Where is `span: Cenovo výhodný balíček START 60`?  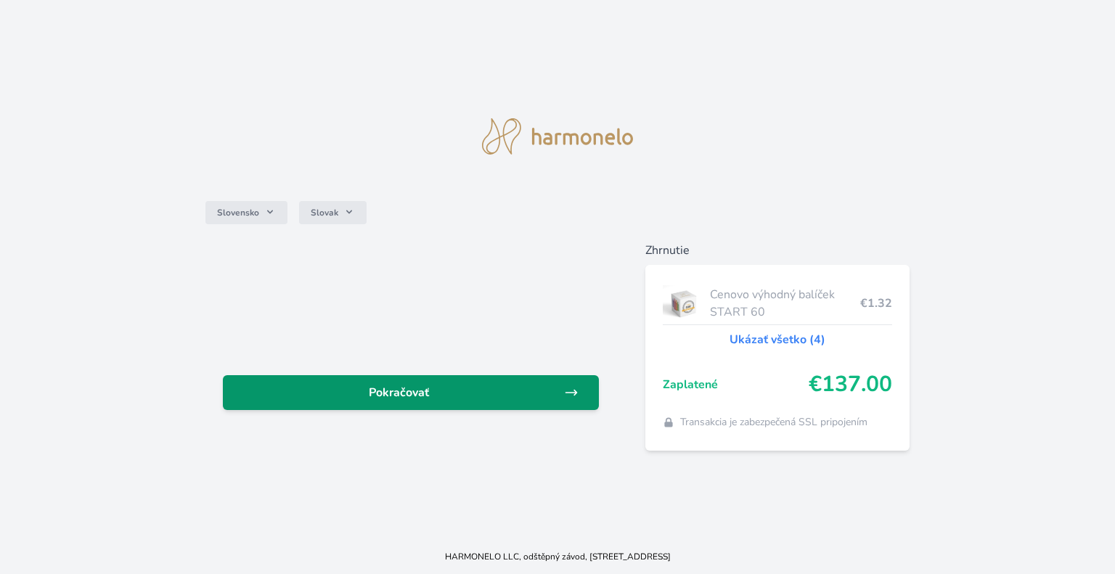 span: Cenovo výhodný balíček START 60 is located at coordinates (785, 304).